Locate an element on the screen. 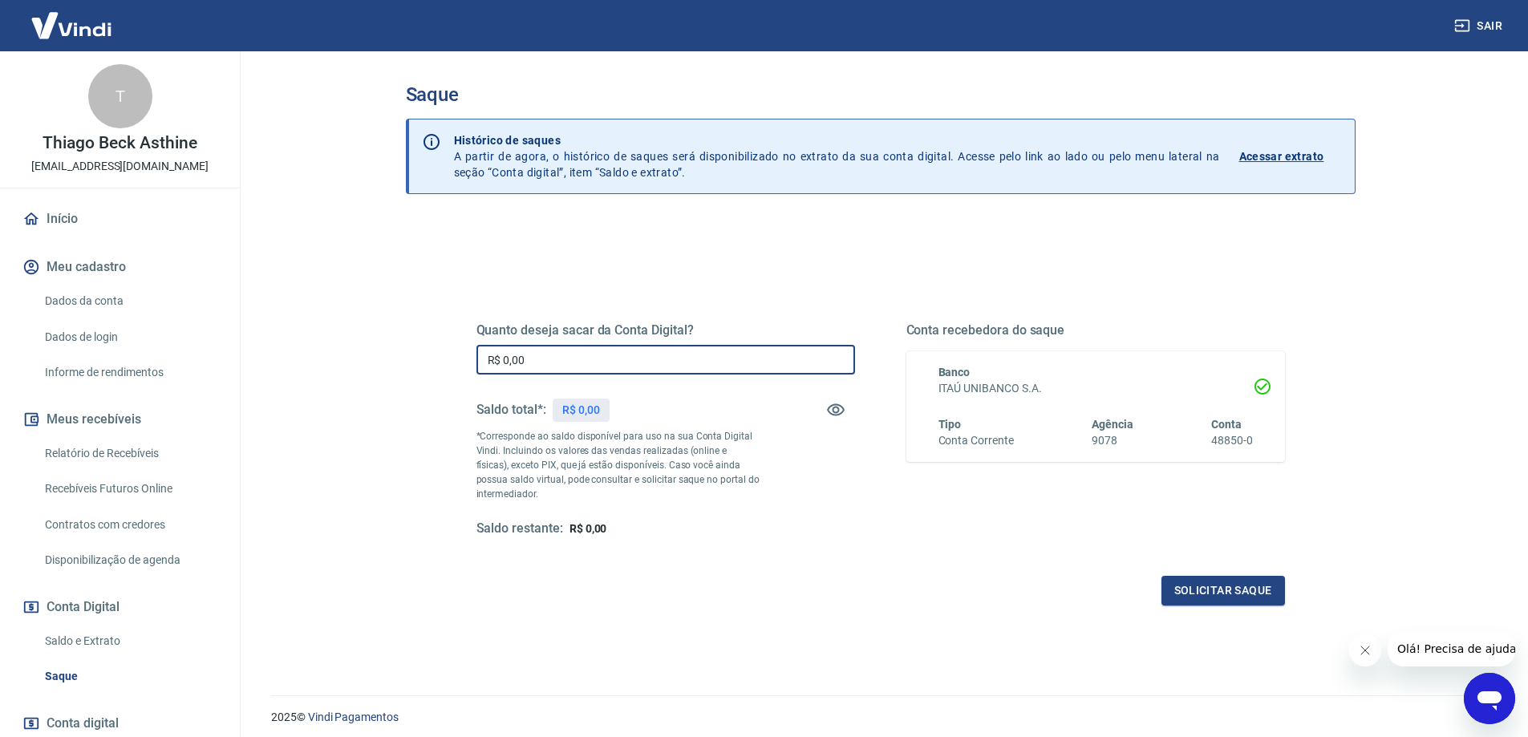 Image resolution: width=1528 pixels, height=737 pixels. p: Acessar extrato is located at coordinates (1282, 156).